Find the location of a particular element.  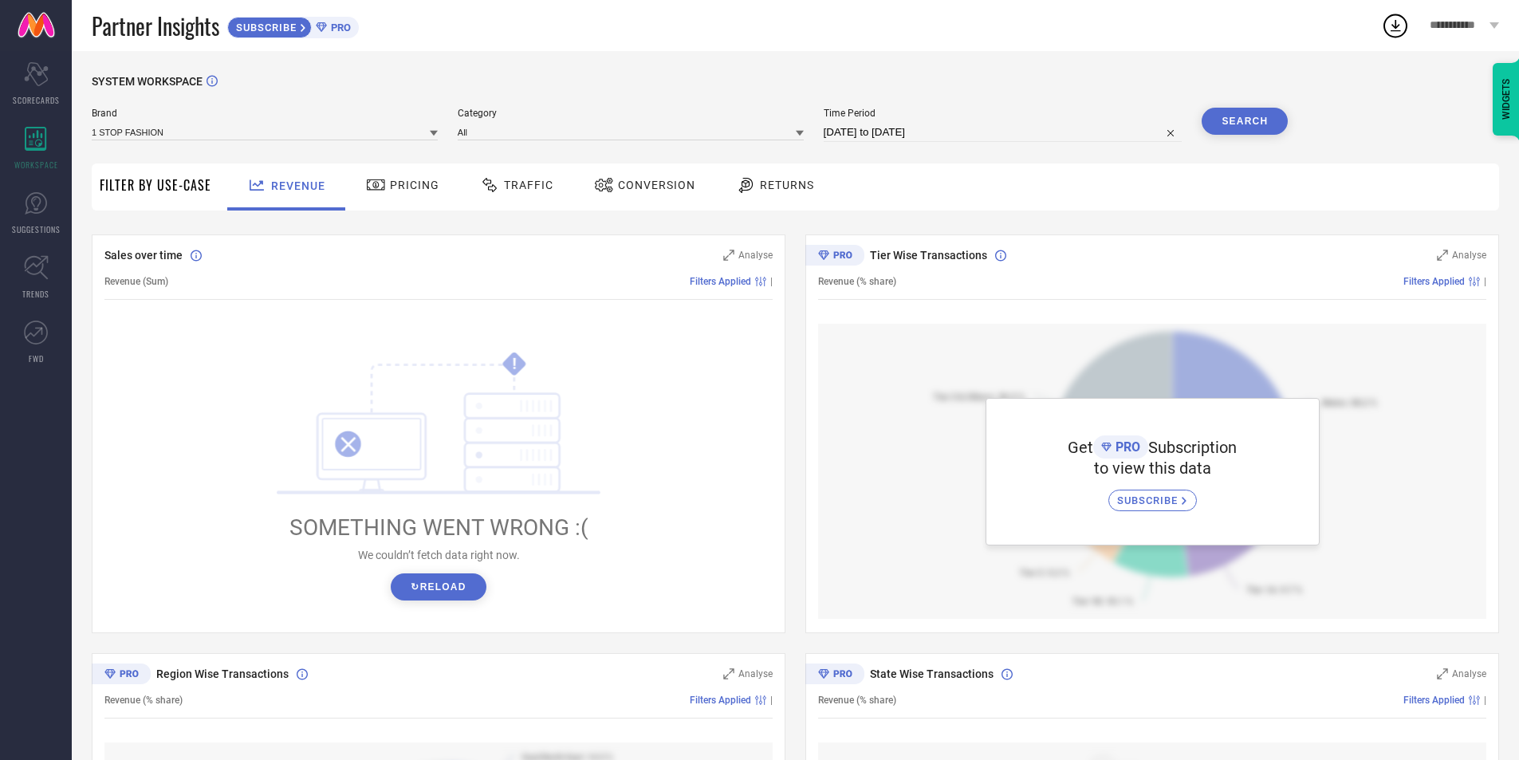

span: We couldn’t fetch data right now. is located at coordinates (439, 555).